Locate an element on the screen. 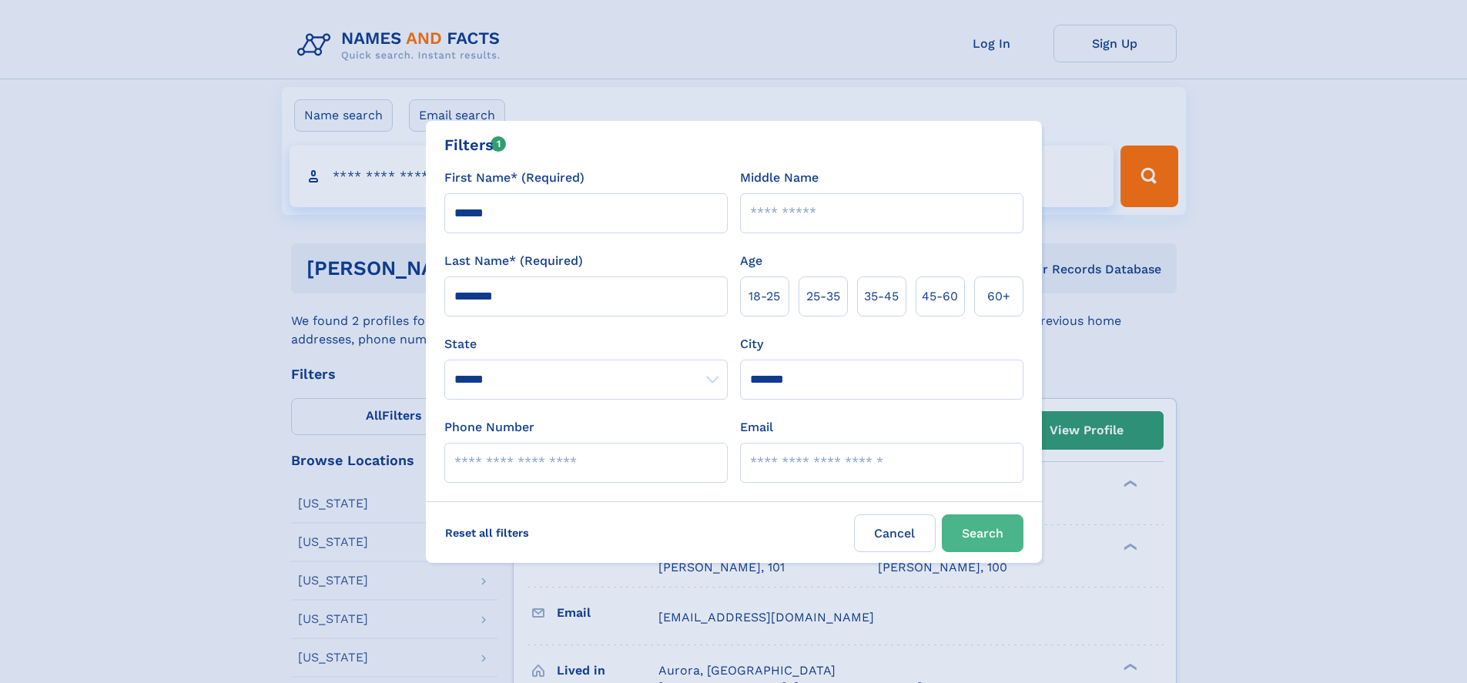 The image size is (1467, 683). label: Last Name* (Required) is located at coordinates (514, 261).